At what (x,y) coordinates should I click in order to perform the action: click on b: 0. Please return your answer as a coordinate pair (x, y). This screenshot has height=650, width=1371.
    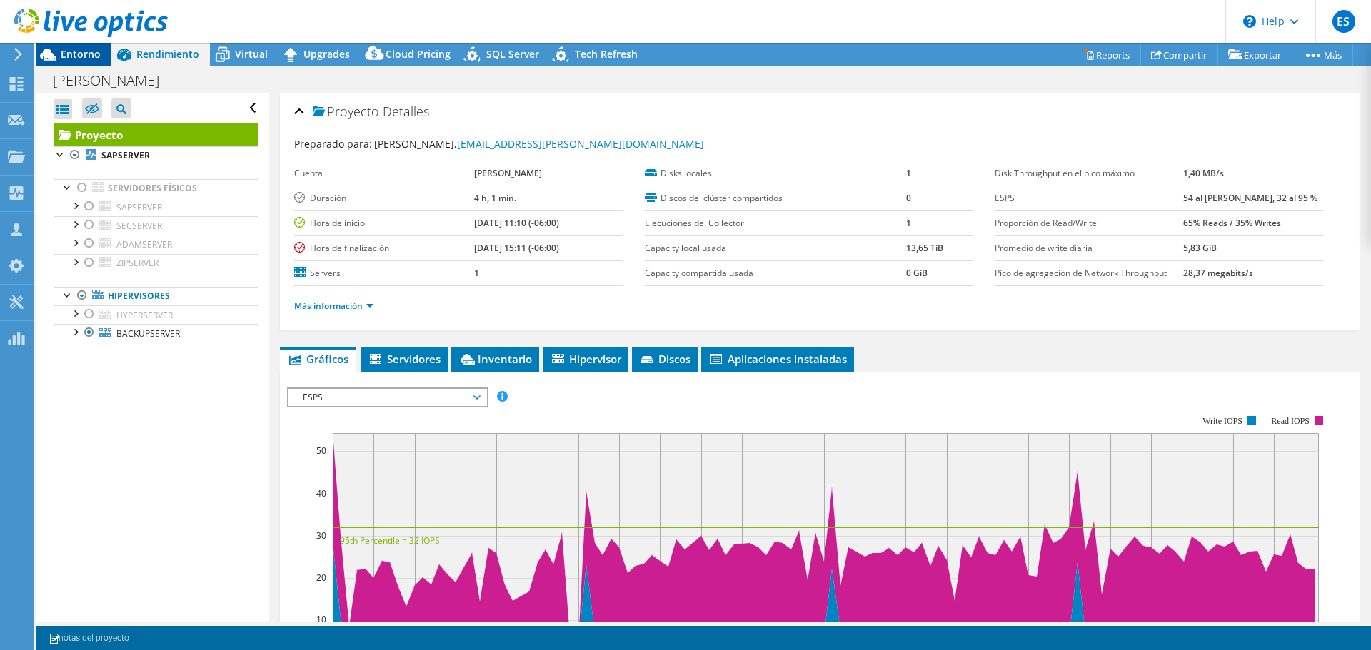
    Looking at the image, I should click on (908, 198).